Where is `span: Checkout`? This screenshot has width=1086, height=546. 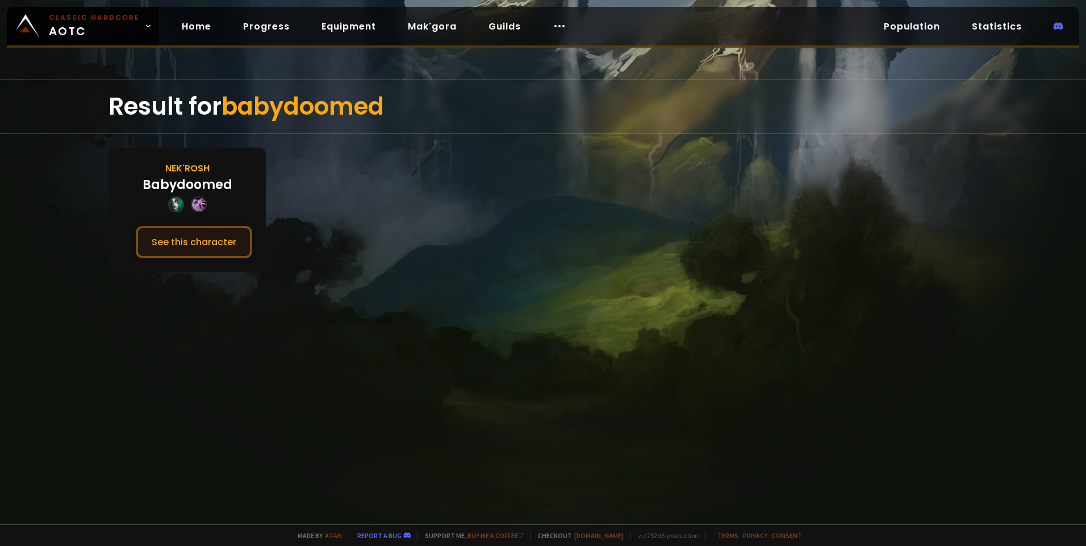 span: Checkout is located at coordinates (577, 535).